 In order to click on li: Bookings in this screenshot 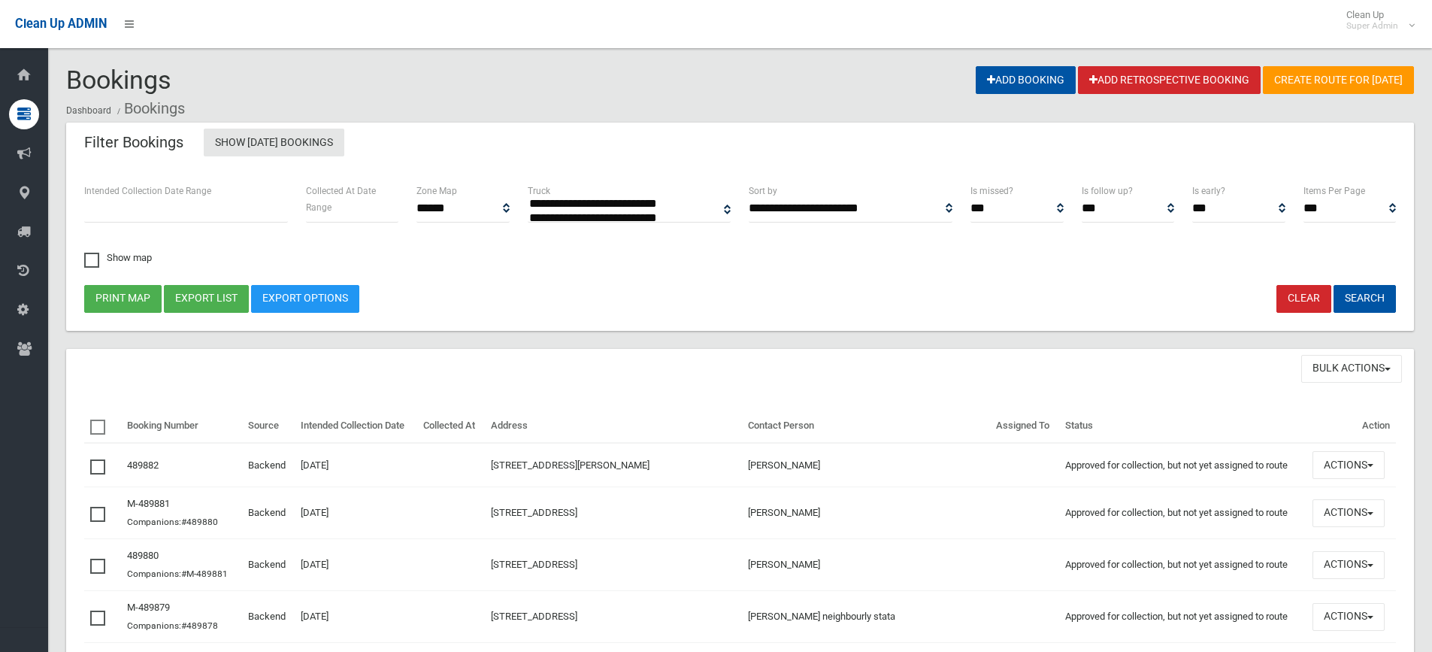, I will do `click(149, 108)`.